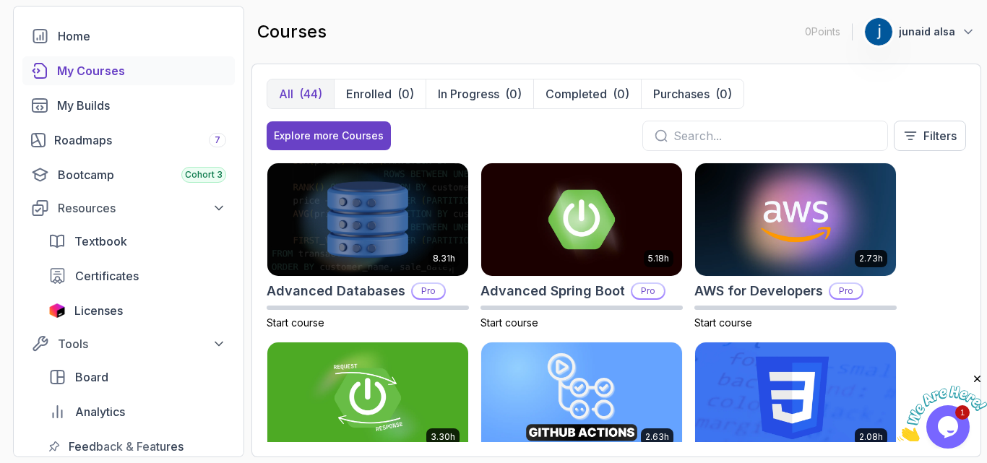 Image resolution: width=987 pixels, height=463 pixels. What do you see at coordinates (142, 344) in the screenshot?
I see `div: Tools` at bounding box center [142, 344].